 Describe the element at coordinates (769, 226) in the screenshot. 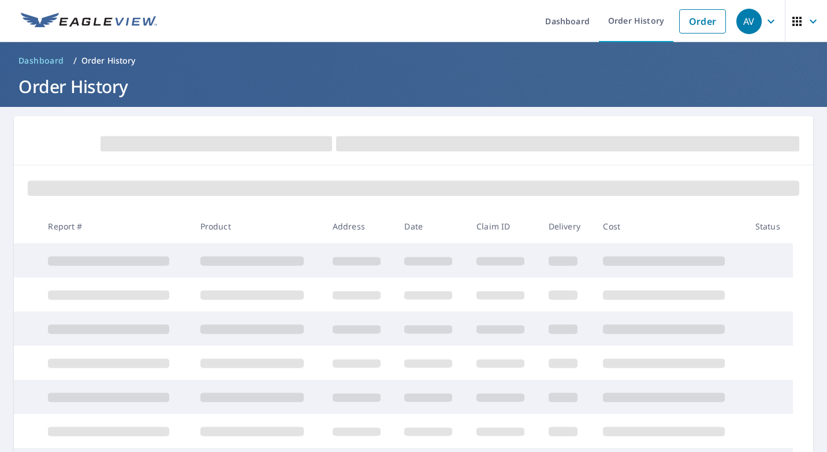

I see `th: Status` at that location.